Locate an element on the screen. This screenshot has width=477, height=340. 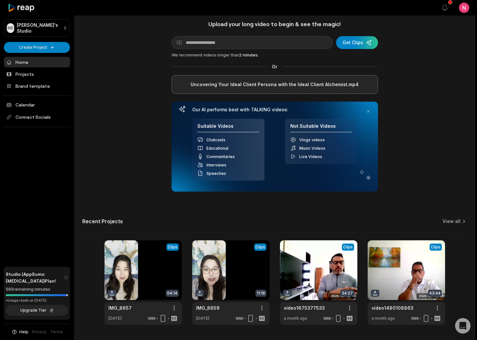
button: Upgrade Tier is located at coordinates (37, 310).